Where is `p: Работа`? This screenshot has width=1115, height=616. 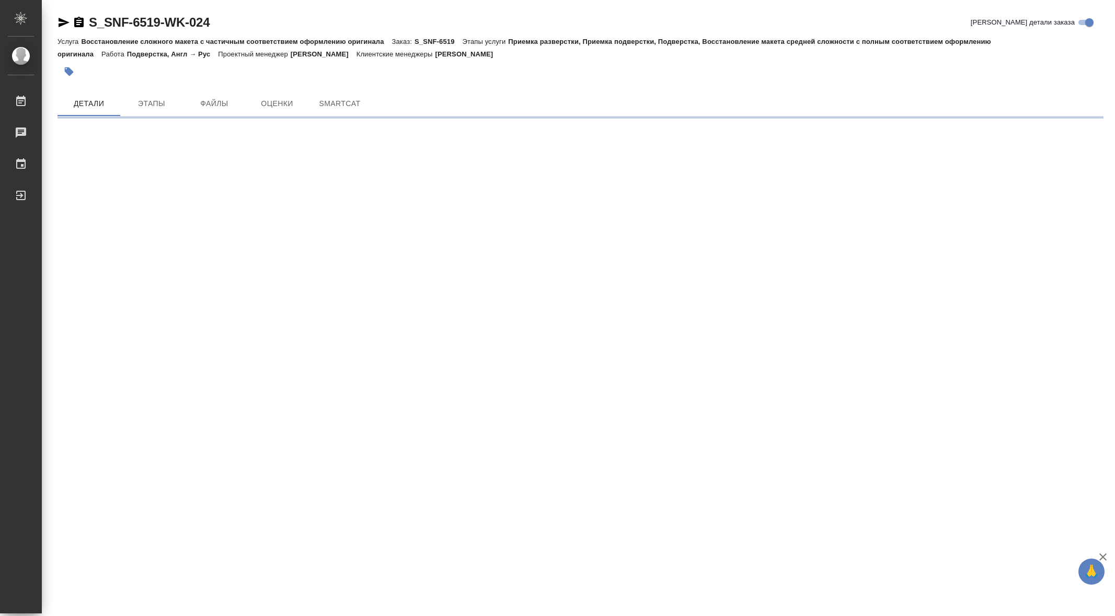 p: Работа is located at coordinates (114, 54).